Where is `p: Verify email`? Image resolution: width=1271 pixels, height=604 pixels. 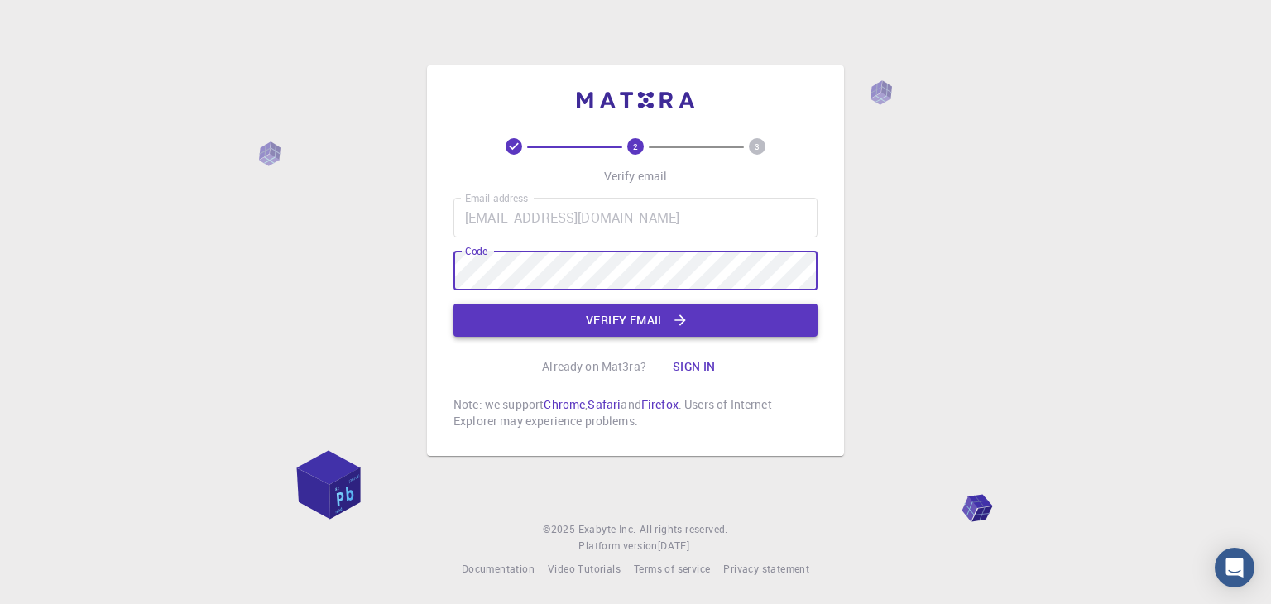
p: Verify email is located at coordinates (635, 176).